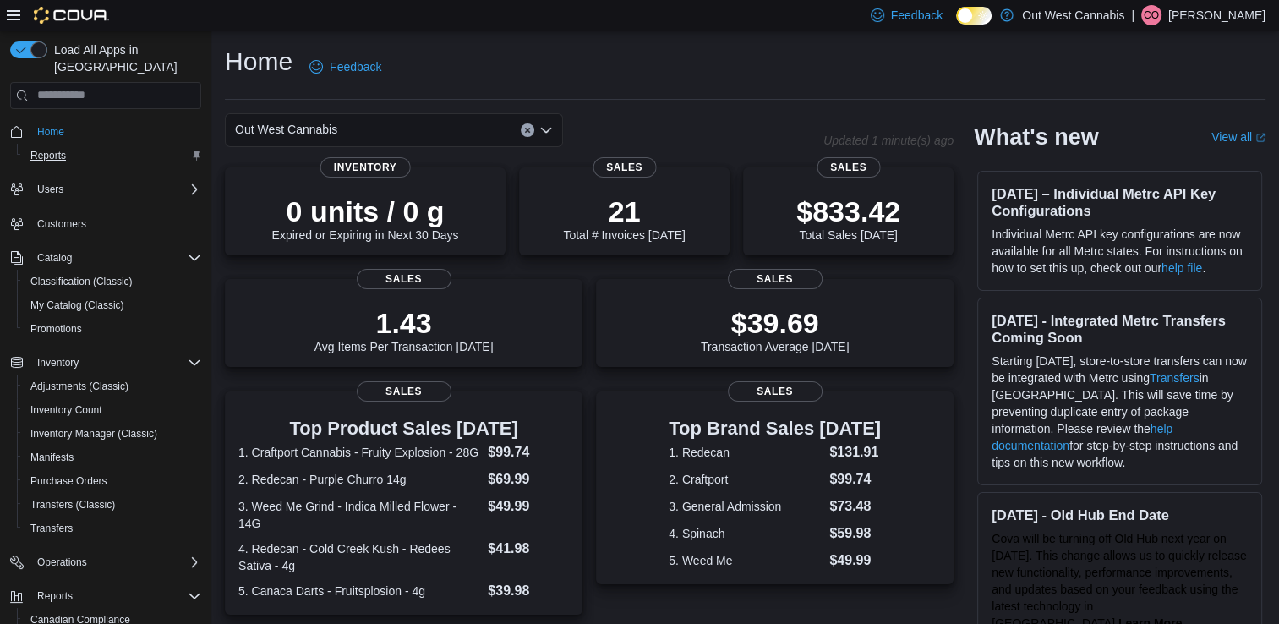 The image size is (1279, 624). Describe the element at coordinates (528, 548) in the screenshot. I see `dd: $41.98` at that location.